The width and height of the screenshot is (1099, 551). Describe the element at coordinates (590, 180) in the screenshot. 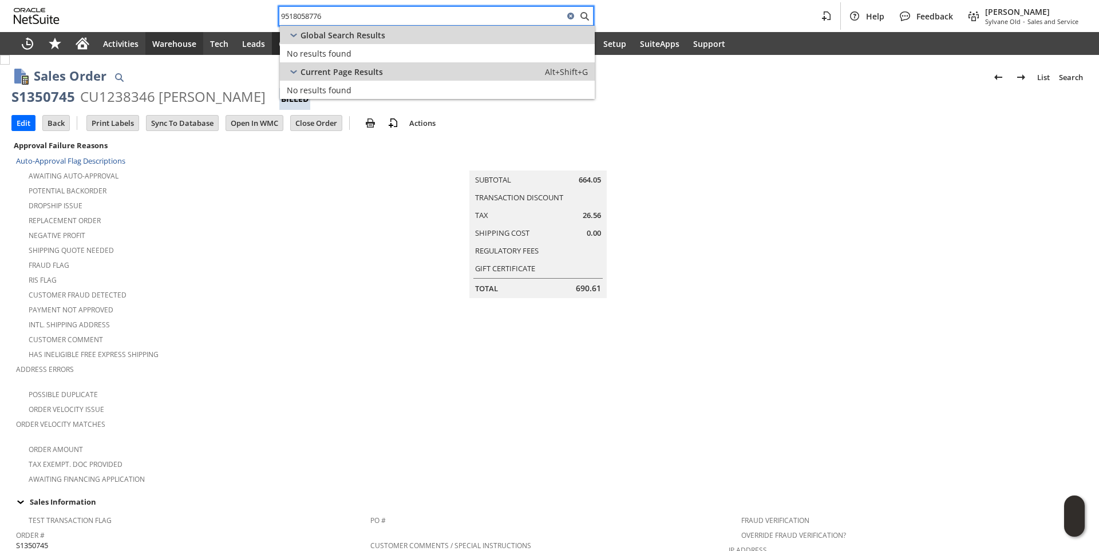

I see `span: 664.05` at that location.